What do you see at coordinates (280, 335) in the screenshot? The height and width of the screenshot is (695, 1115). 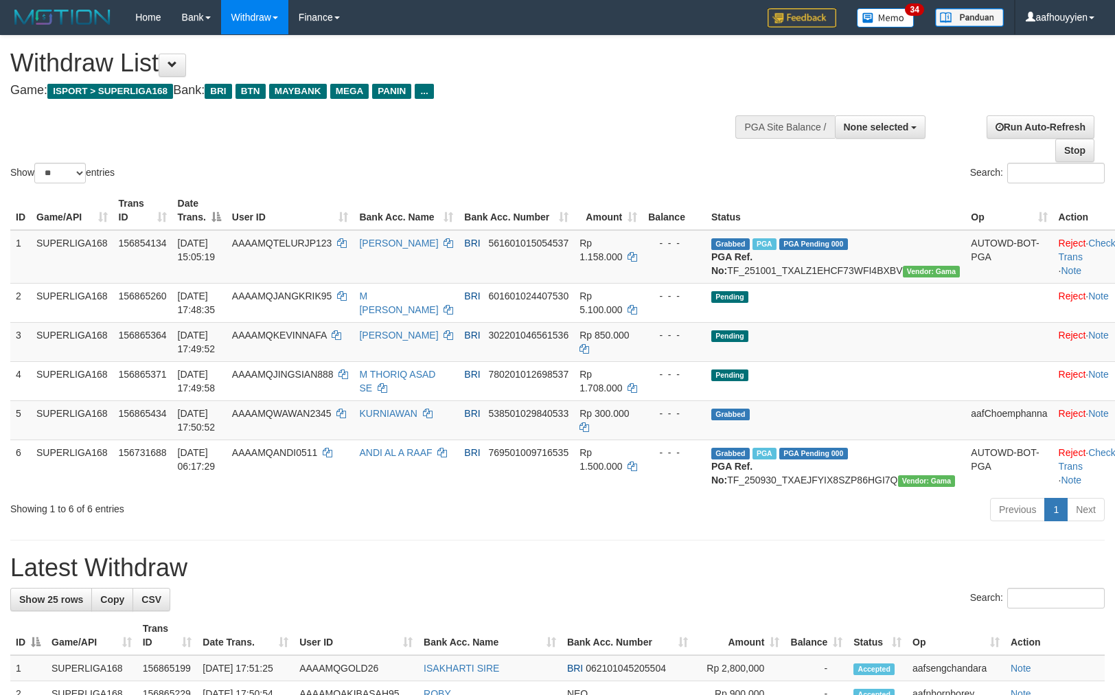 I see `span: AAAAMQKEVINNAFA` at bounding box center [280, 335].